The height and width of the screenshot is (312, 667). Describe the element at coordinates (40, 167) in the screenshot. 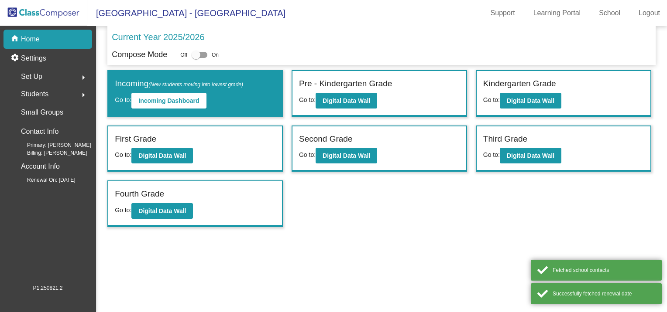

I see `p: Account Info` at that location.